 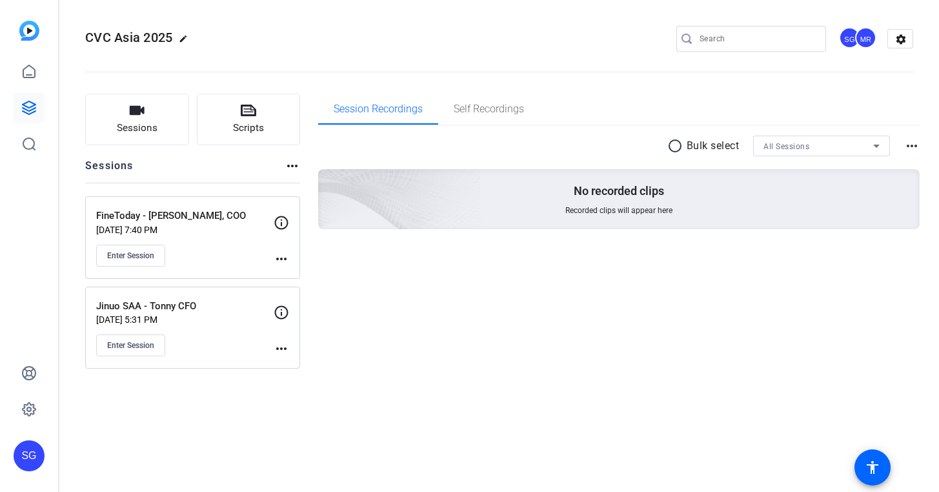 I want to click on span: Session Recordings, so click(x=378, y=109).